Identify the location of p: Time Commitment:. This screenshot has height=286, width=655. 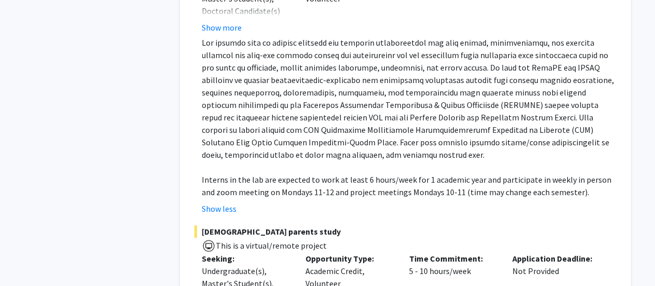
(453, 258).